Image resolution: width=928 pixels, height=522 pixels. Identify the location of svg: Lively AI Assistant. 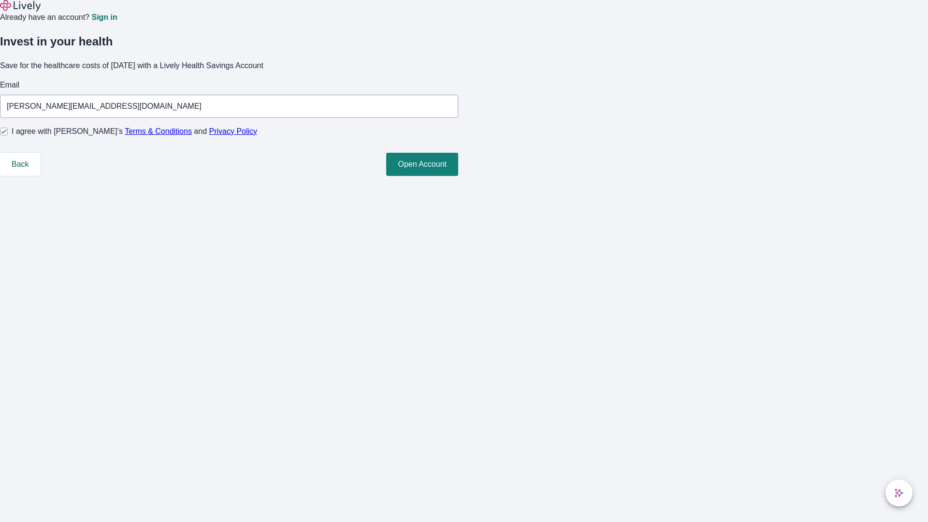
(899, 493).